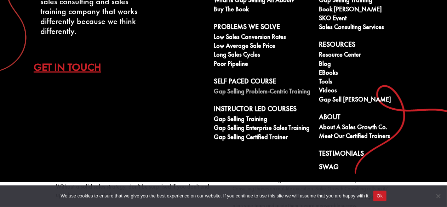  I want to click on a: Problems We Solve, so click(263, 28).